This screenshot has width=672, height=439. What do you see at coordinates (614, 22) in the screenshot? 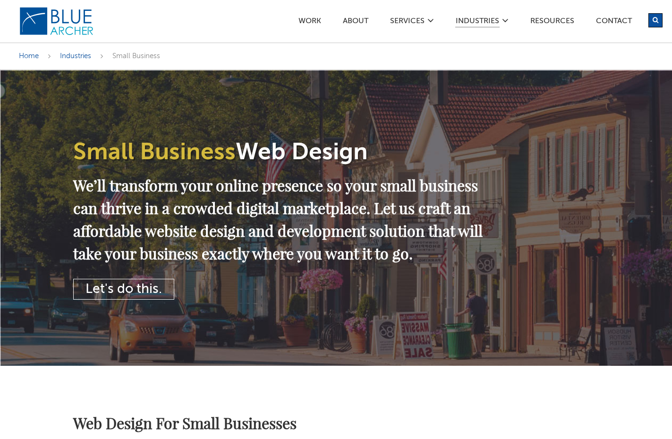
I see `a: Contact` at bounding box center [614, 22].